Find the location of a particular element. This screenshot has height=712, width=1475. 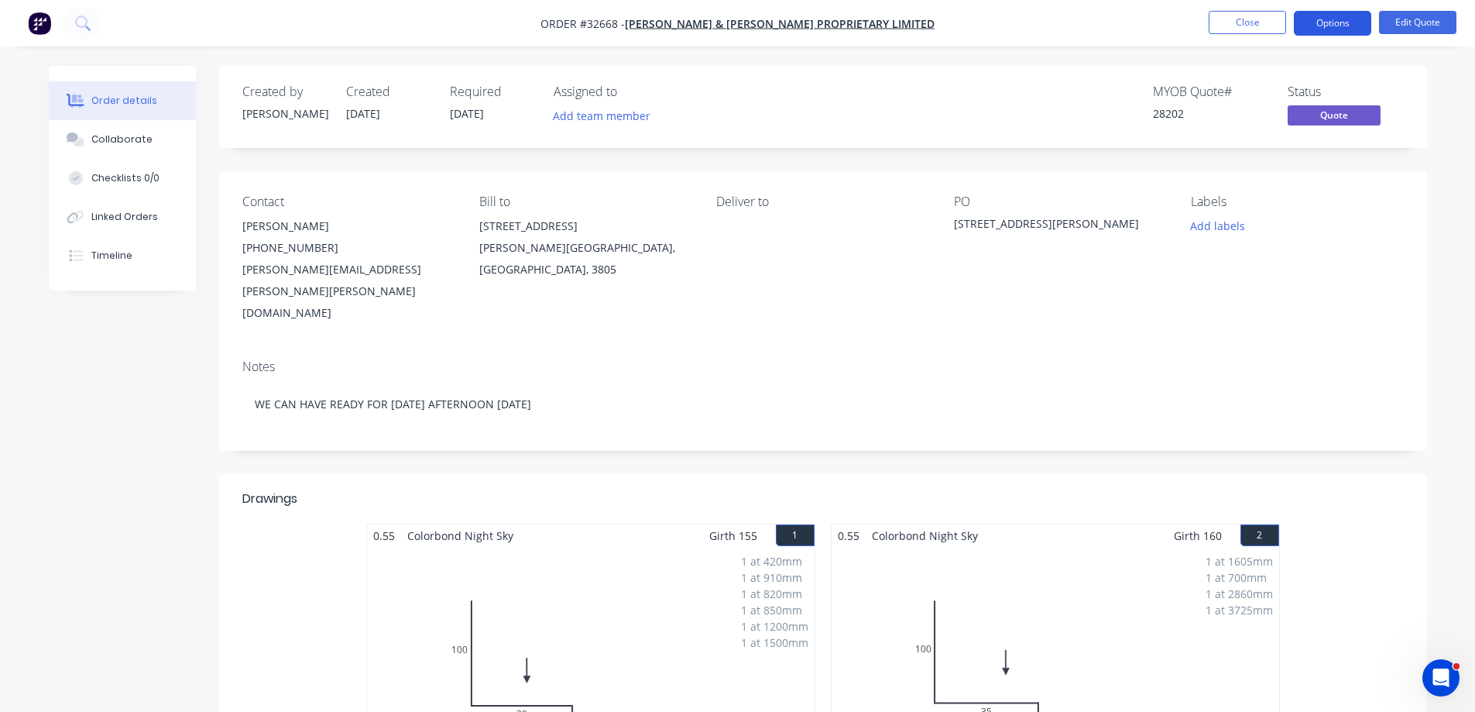

div: 1 at 820mm is located at coordinates (774, 593).